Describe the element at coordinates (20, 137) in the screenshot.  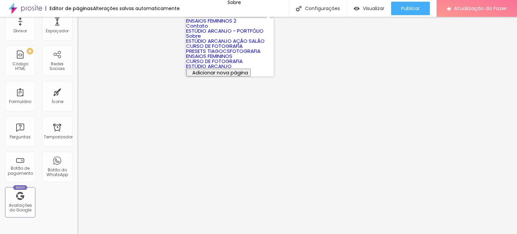
I see `font: Perguntas` at that location.